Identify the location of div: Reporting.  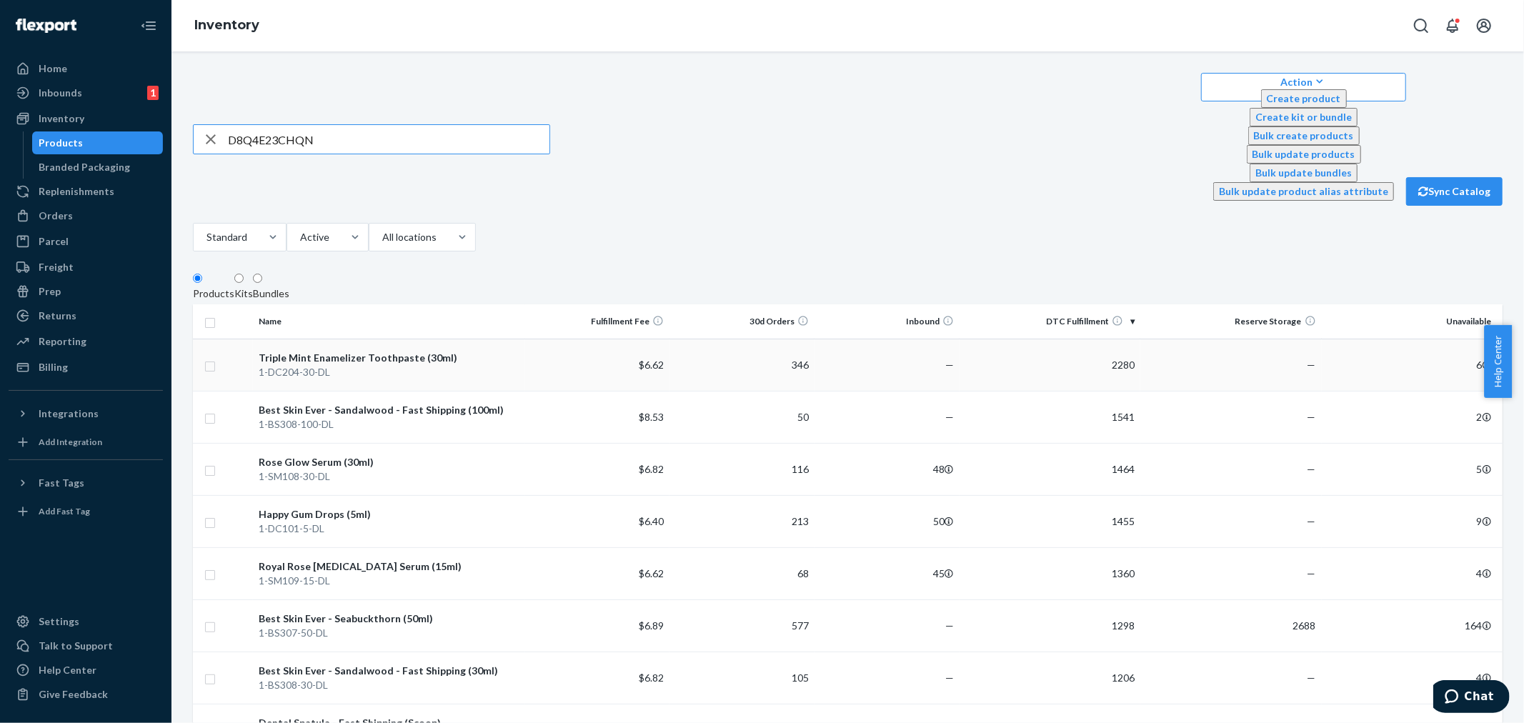
(62, 341).